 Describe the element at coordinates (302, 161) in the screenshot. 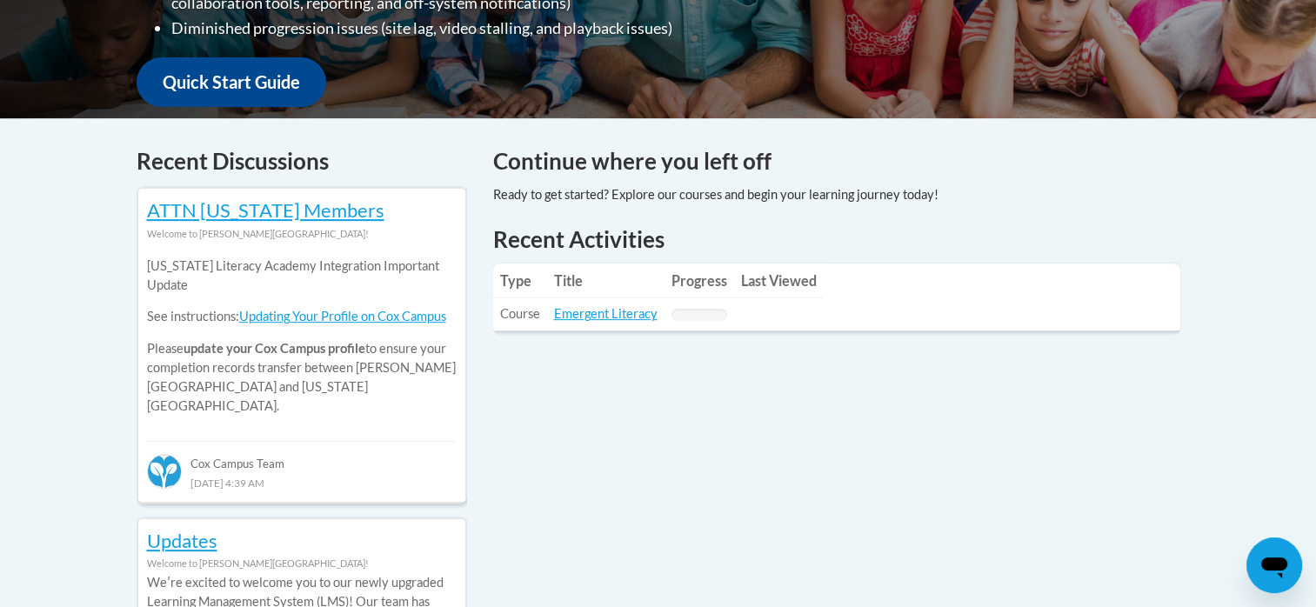

I see `h4: Recent Discussions` at that location.